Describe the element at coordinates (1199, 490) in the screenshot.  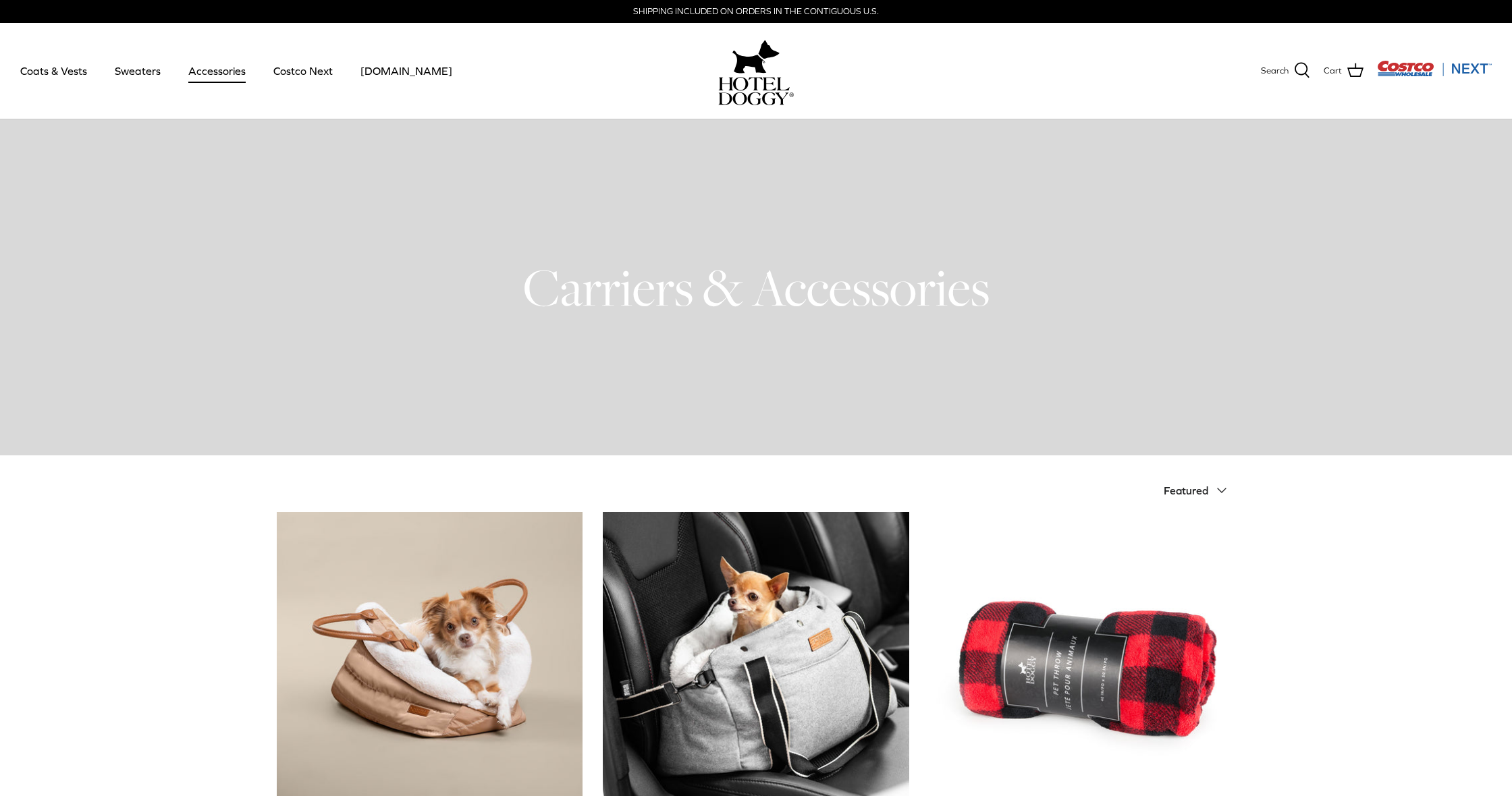
I see `button: Featured` at that location.